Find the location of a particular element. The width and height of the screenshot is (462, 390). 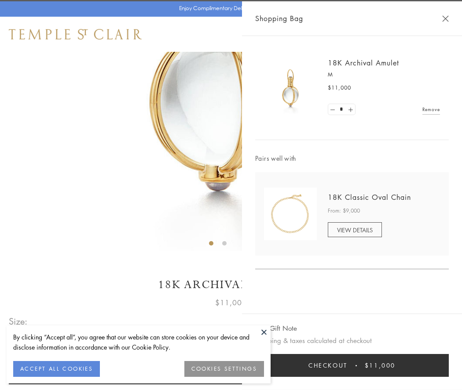

div: By clicking “Accept all”, you agree that our website can store cookies on your device and disclos... is located at coordinates (138, 342).